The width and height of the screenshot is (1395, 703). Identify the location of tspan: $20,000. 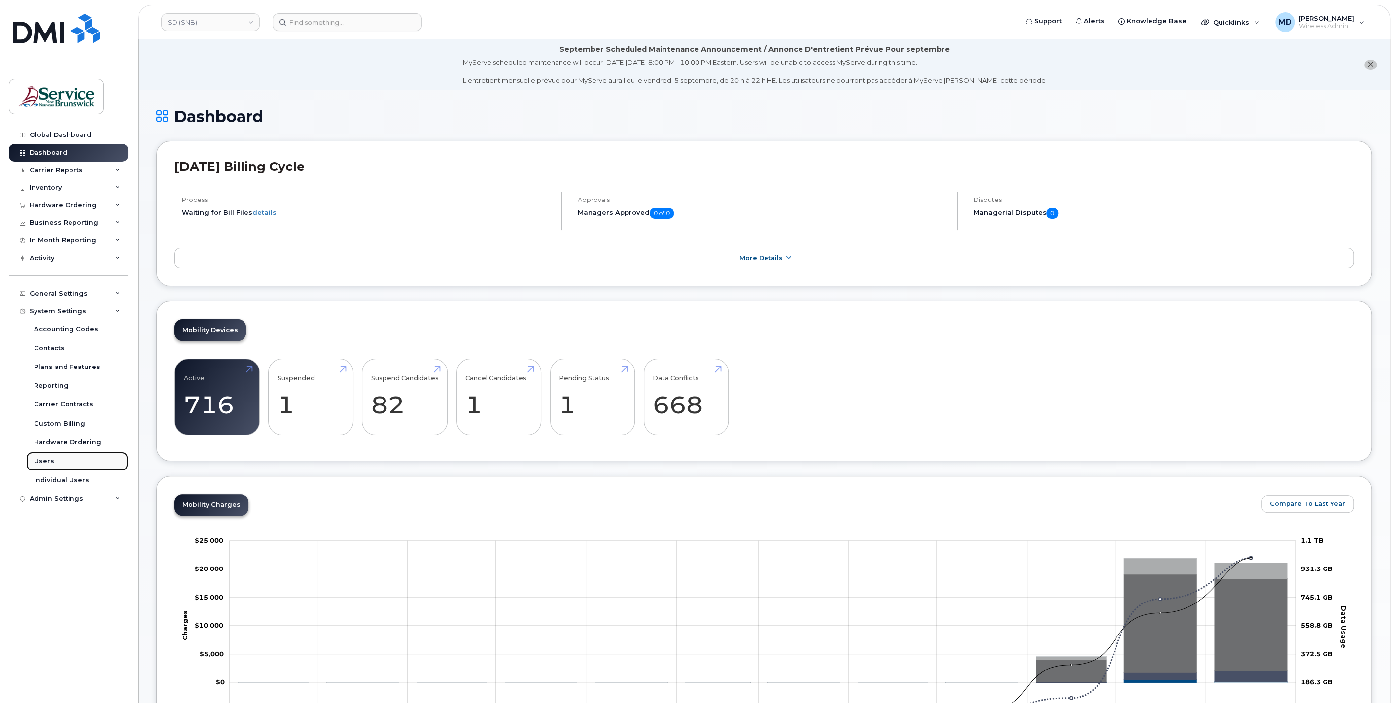
(209, 569).